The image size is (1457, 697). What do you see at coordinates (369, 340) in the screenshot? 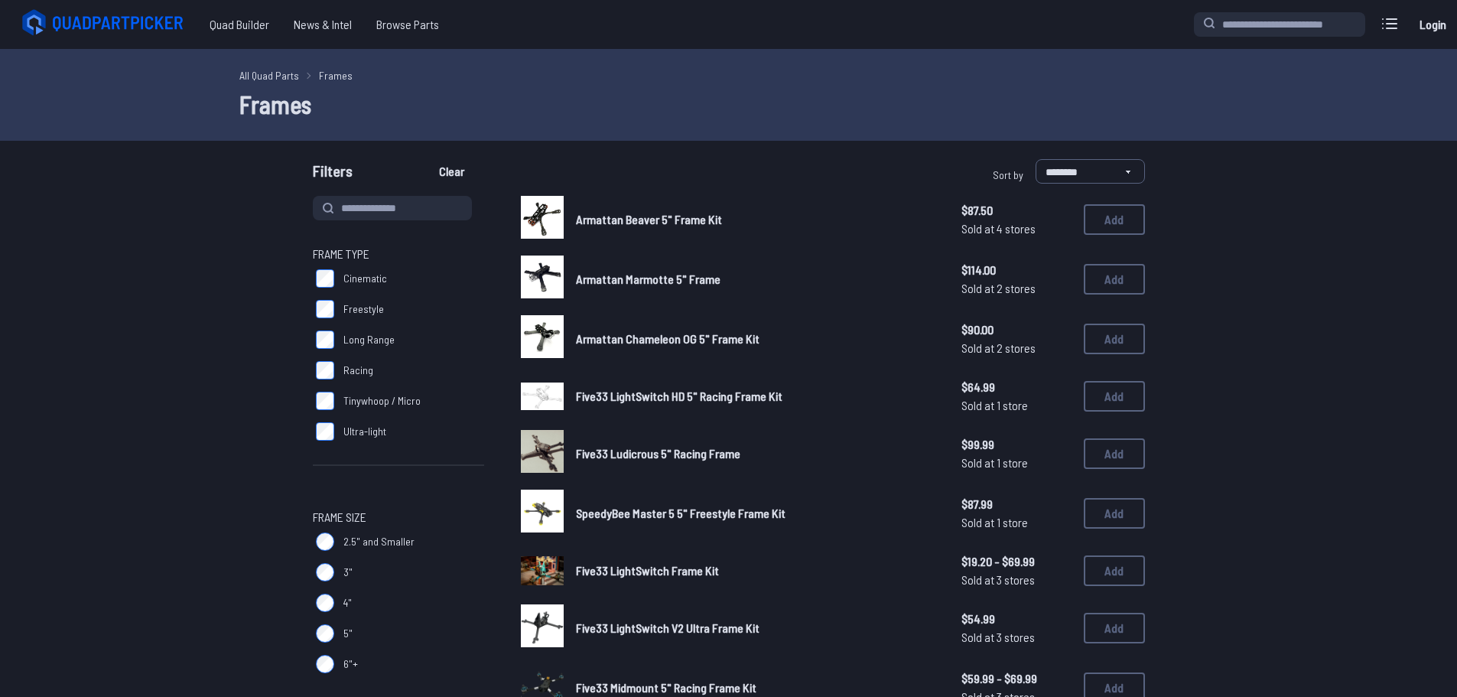
I see `span: Long Range` at bounding box center [369, 340].